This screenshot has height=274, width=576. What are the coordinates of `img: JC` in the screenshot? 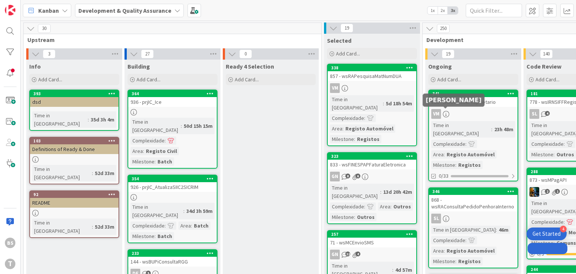 It's located at (534, 192).